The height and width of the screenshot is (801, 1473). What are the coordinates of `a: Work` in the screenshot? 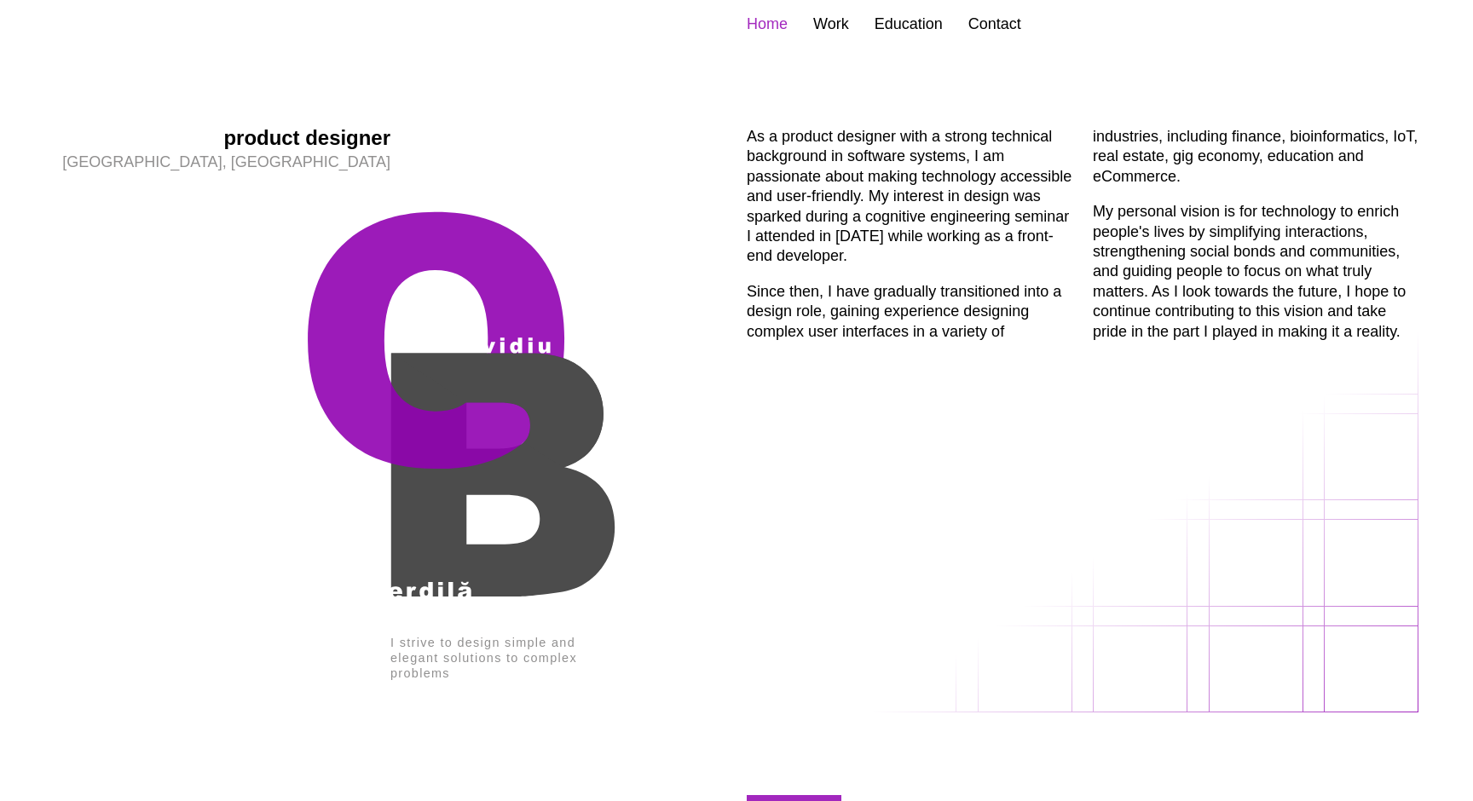 It's located at (831, 24).